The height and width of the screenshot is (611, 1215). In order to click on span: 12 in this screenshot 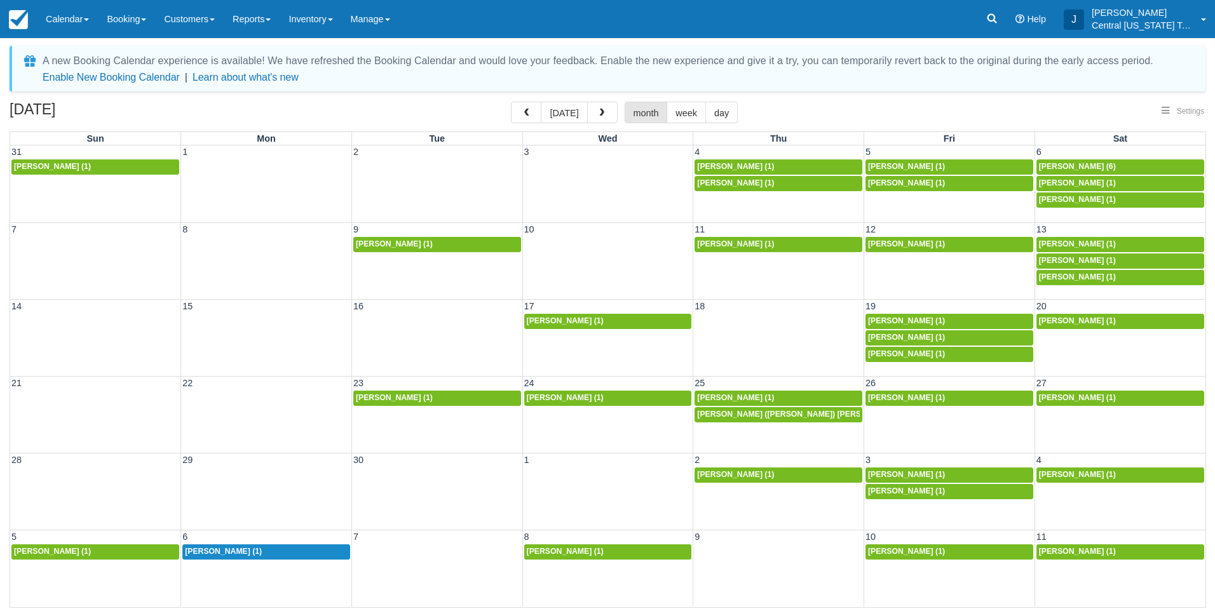, I will do `click(871, 229)`.